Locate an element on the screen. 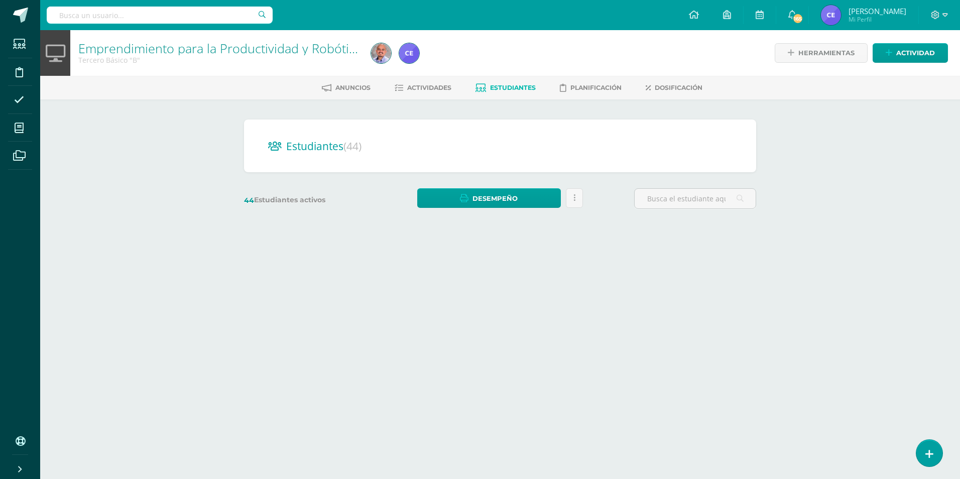 Image resolution: width=960 pixels, height=479 pixels. span: 165 is located at coordinates (798, 19).